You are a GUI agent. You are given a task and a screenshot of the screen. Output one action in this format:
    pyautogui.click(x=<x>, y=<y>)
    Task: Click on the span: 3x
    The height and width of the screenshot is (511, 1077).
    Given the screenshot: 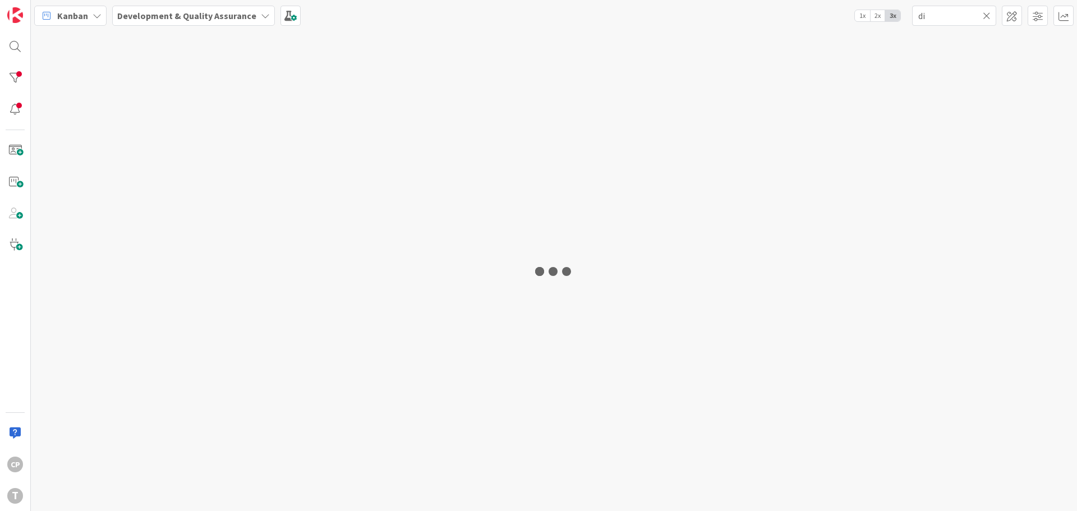 What is the action you would take?
    pyautogui.click(x=893, y=16)
    